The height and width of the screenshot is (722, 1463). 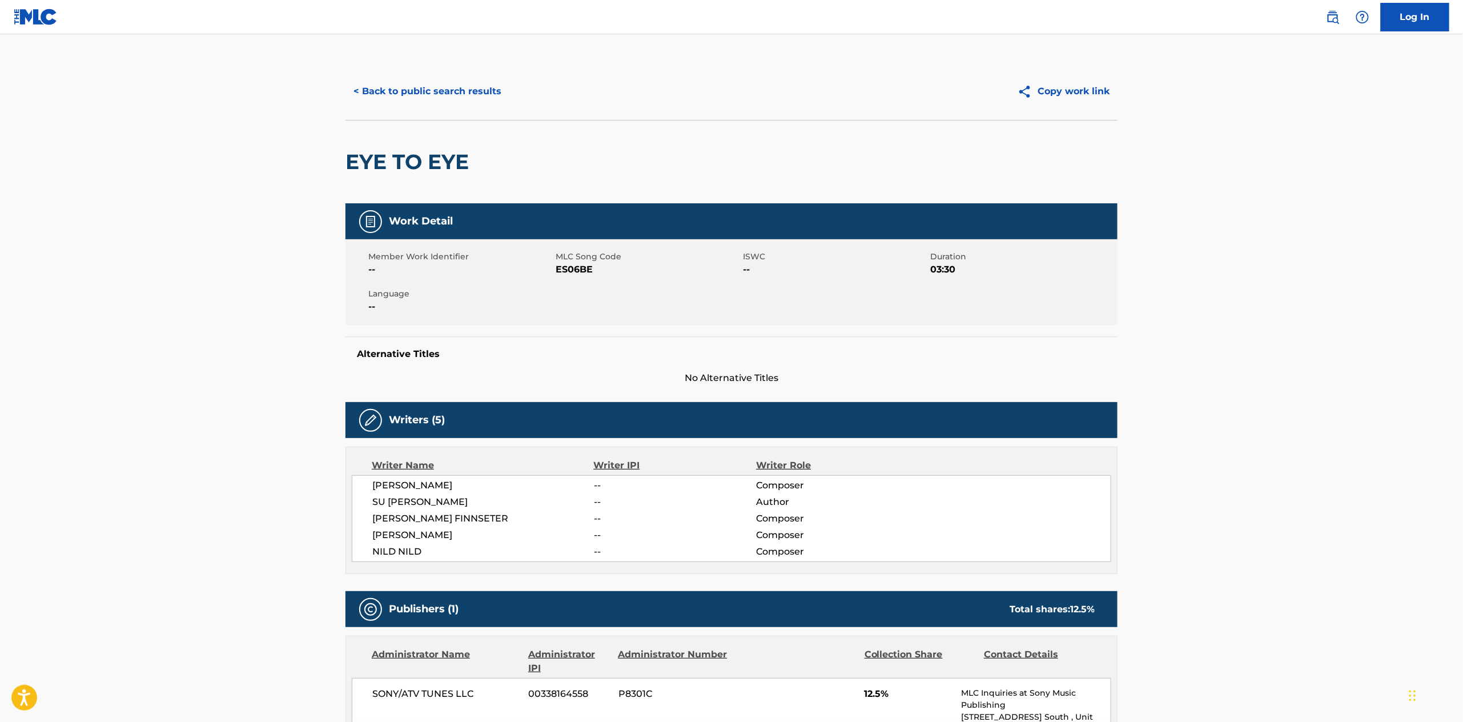 I want to click on span: ES06BE, so click(x=647, y=269).